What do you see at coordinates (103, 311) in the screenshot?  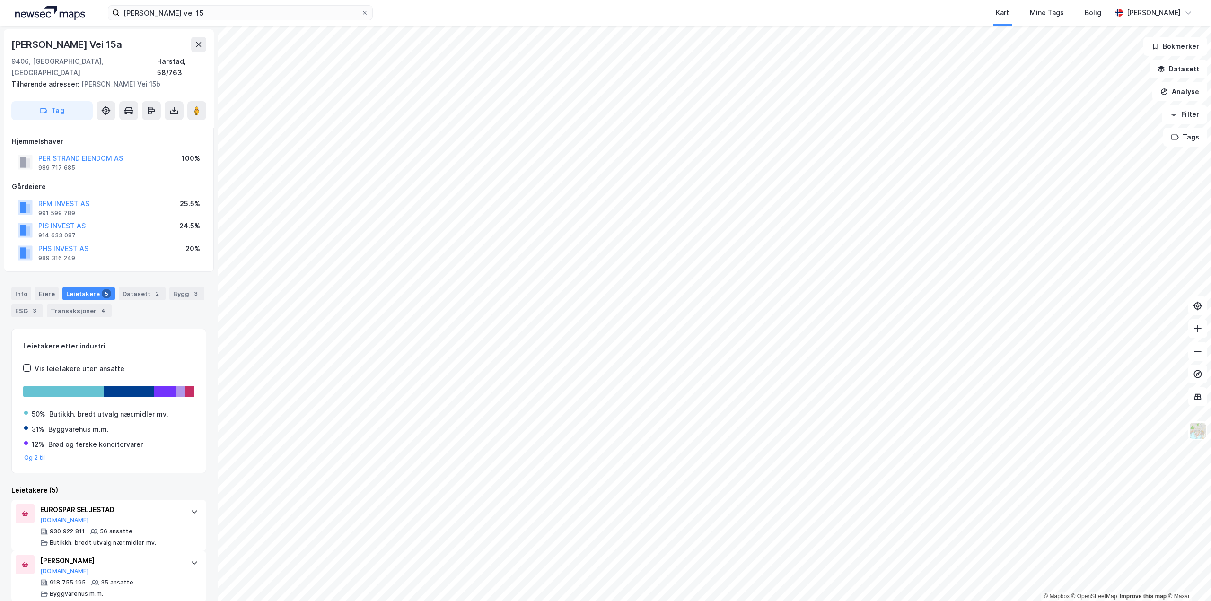 I see `div: 4` at bounding box center [103, 311].